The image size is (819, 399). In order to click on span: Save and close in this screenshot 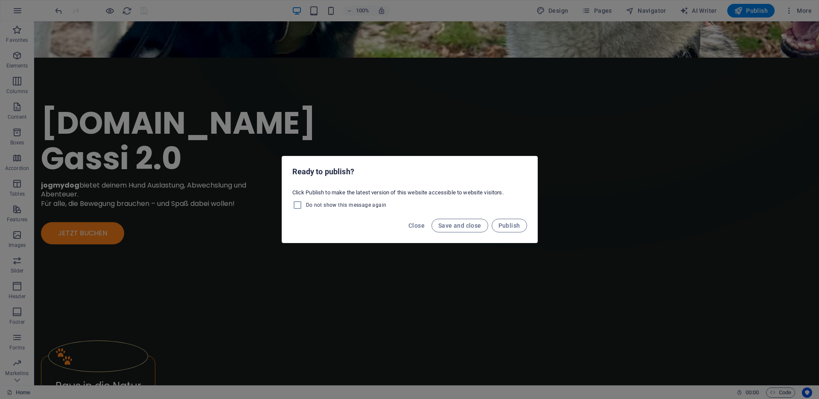, I will do `click(460, 225)`.